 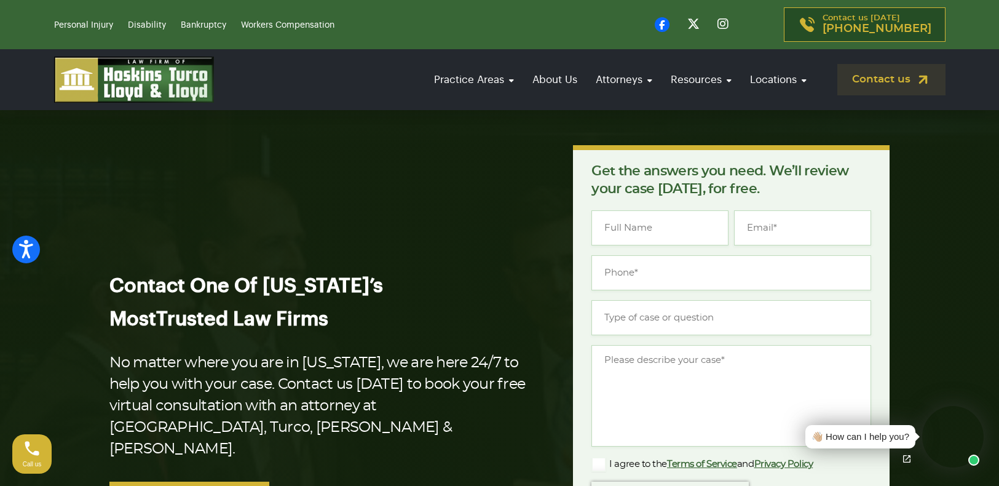 What do you see at coordinates (134, 79) in the screenshot?
I see `img: logo` at bounding box center [134, 79].